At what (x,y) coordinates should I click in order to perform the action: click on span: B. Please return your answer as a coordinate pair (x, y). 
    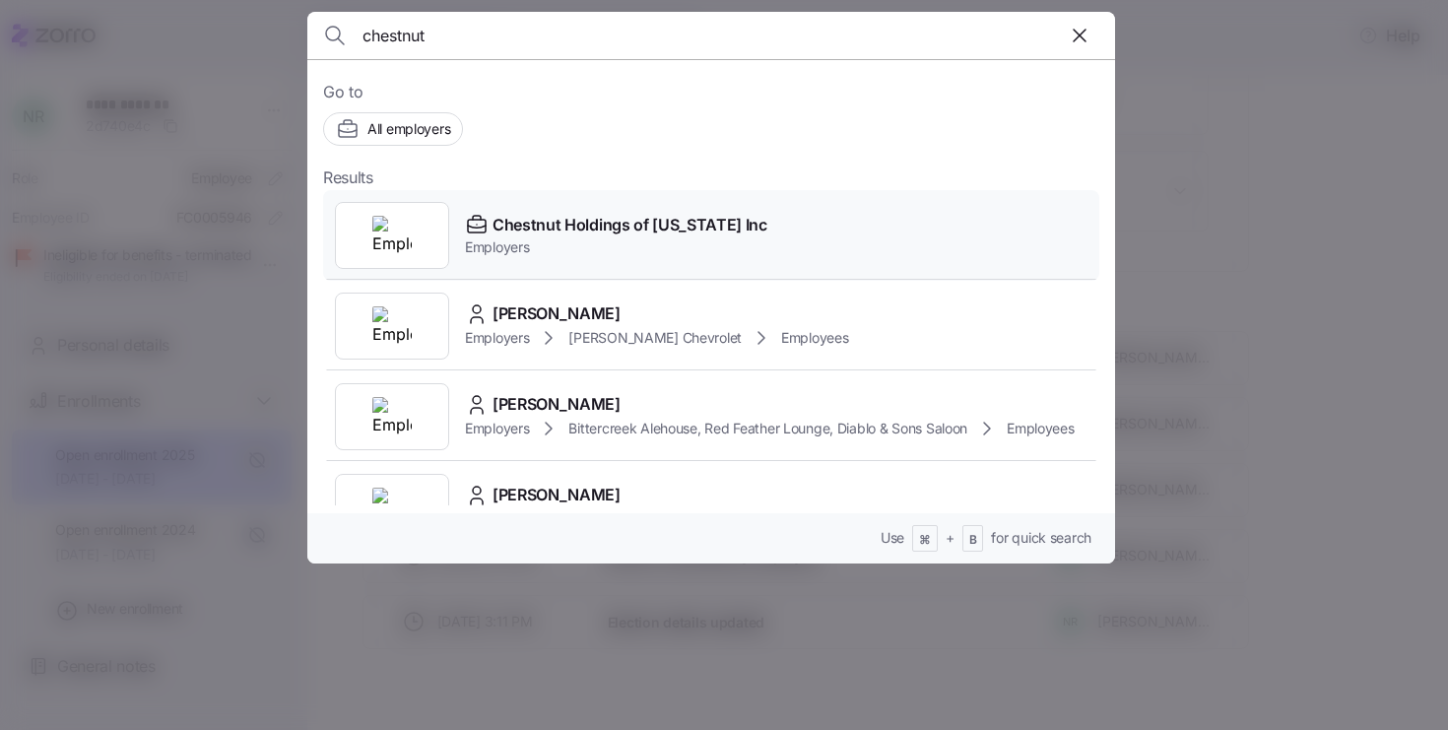
    Looking at the image, I should click on (973, 540).